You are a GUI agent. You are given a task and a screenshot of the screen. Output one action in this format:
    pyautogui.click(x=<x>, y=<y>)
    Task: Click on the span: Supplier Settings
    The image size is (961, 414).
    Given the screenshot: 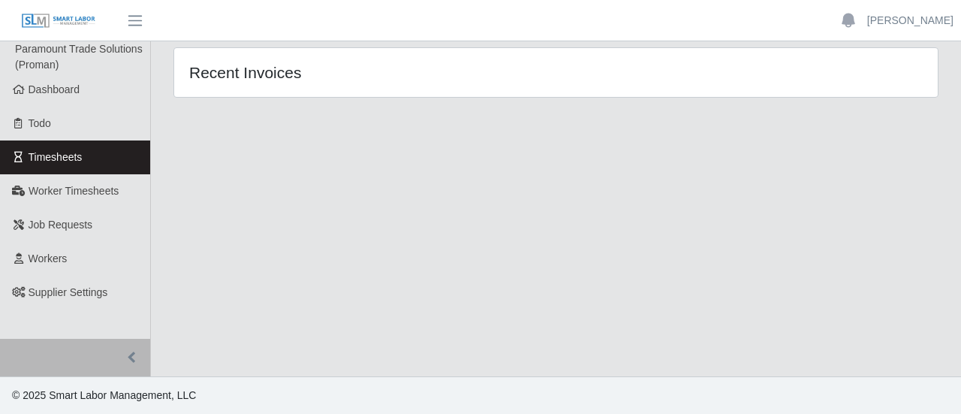 What is the action you would take?
    pyautogui.click(x=68, y=292)
    